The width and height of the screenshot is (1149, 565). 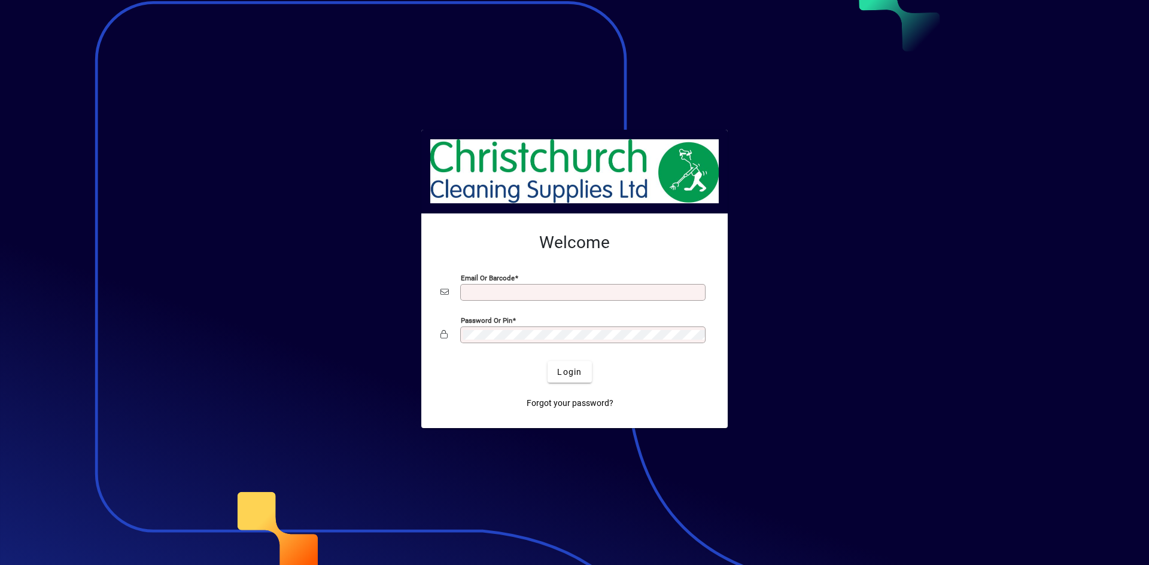 What do you see at coordinates (570, 403) in the screenshot?
I see `span: Forgot your password?` at bounding box center [570, 403].